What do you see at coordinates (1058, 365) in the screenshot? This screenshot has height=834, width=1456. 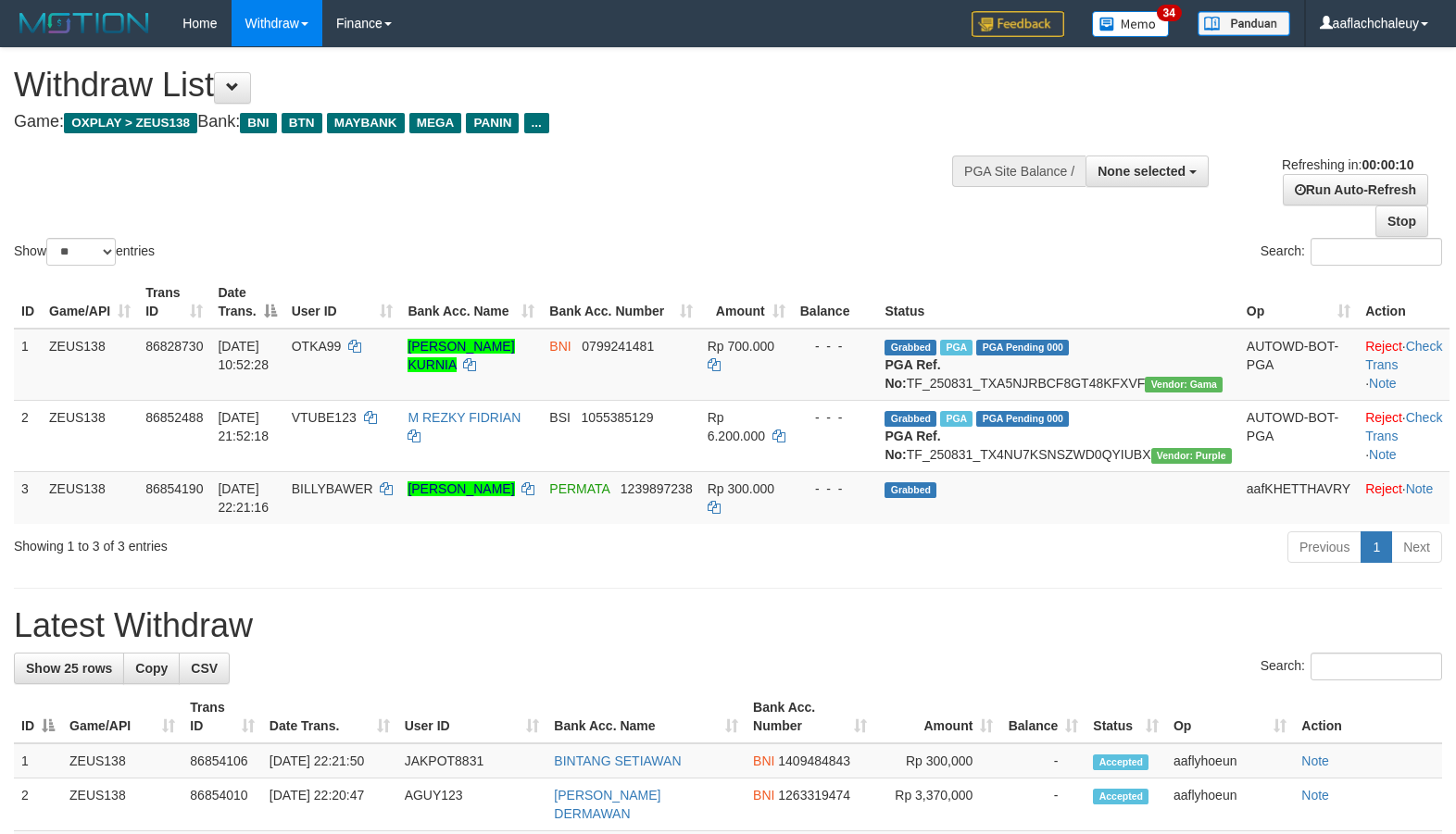 I see `td: TF_250831_TXA5NJRBCF8GT48KFXVF` at bounding box center [1058, 365].